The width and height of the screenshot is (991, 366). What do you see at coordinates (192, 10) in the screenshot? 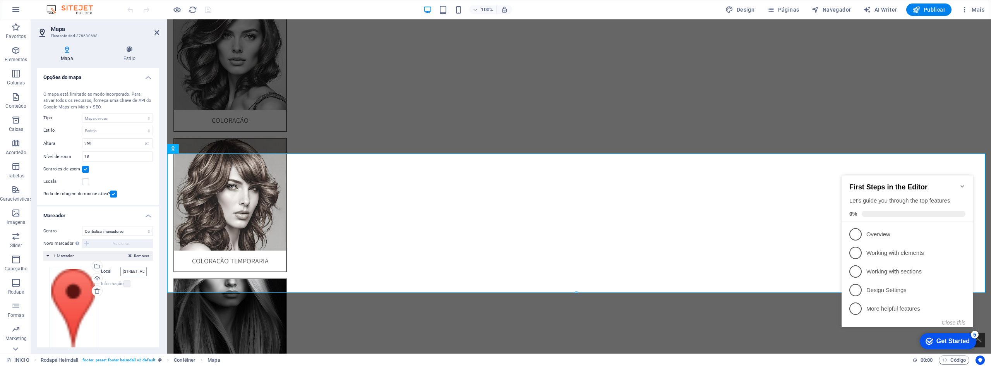
I see `button: reload` at bounding box center [192, 10].